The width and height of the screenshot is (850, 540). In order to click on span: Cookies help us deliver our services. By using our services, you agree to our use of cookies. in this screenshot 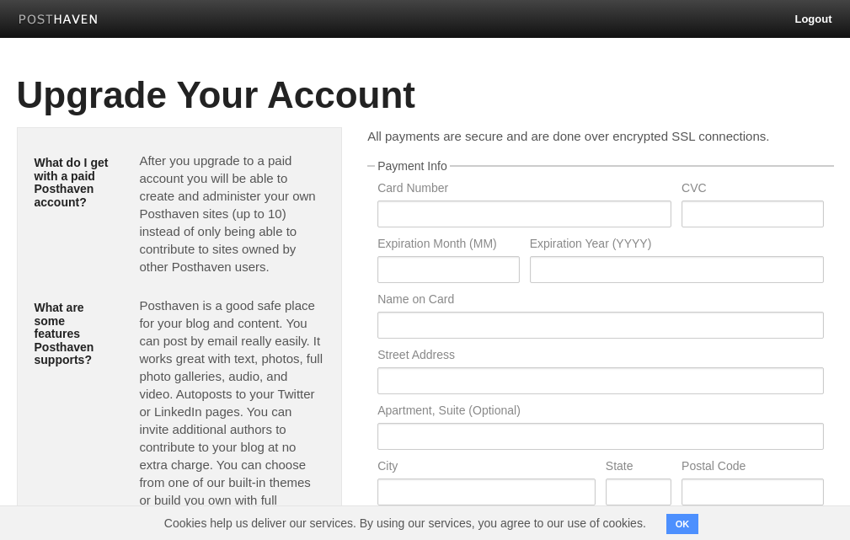, I will do `click(405, 523)`.